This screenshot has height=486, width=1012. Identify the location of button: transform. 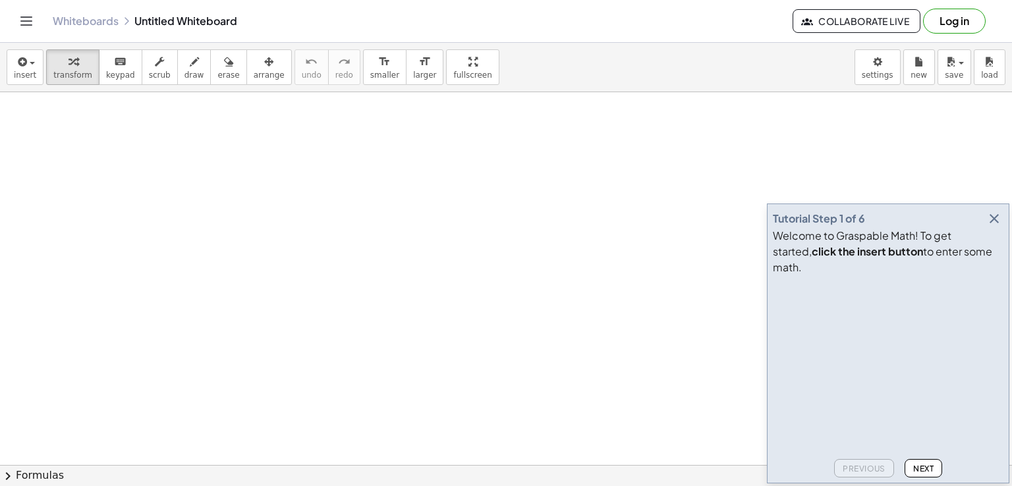
(72, 67).